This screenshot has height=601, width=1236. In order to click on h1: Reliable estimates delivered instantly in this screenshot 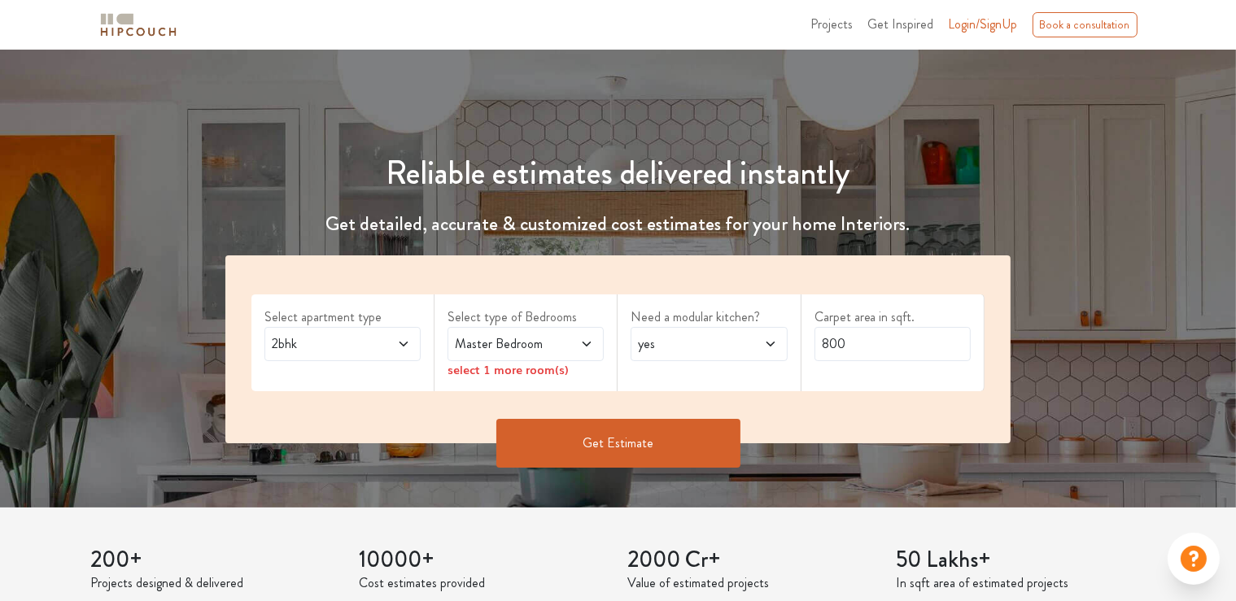, I will do `click(618, 173)`.